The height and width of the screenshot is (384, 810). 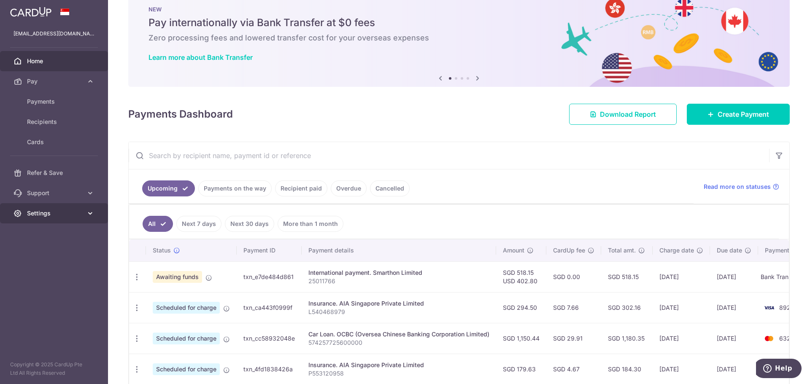 What do you see at coordinates (55, 122) in the screenshot?
I see `span: Recipients` at bounding box center [55, 122].